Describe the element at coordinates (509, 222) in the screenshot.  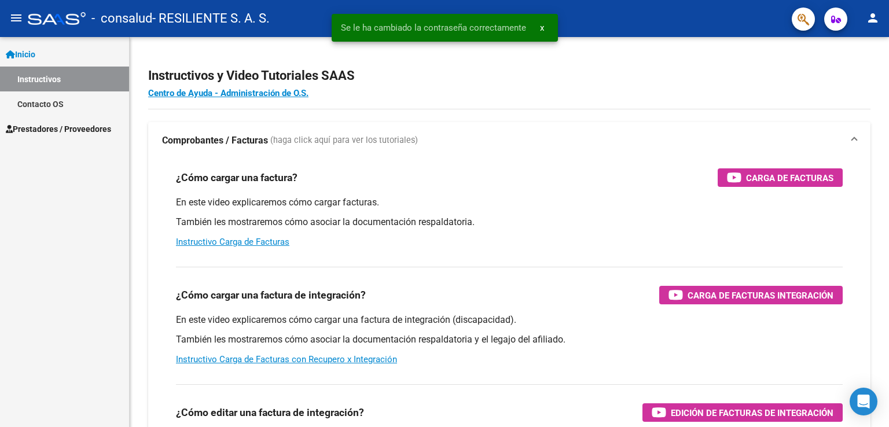
I see `p: También les mostraremos cómo asociar la documentación respaldatoria.` at that location.